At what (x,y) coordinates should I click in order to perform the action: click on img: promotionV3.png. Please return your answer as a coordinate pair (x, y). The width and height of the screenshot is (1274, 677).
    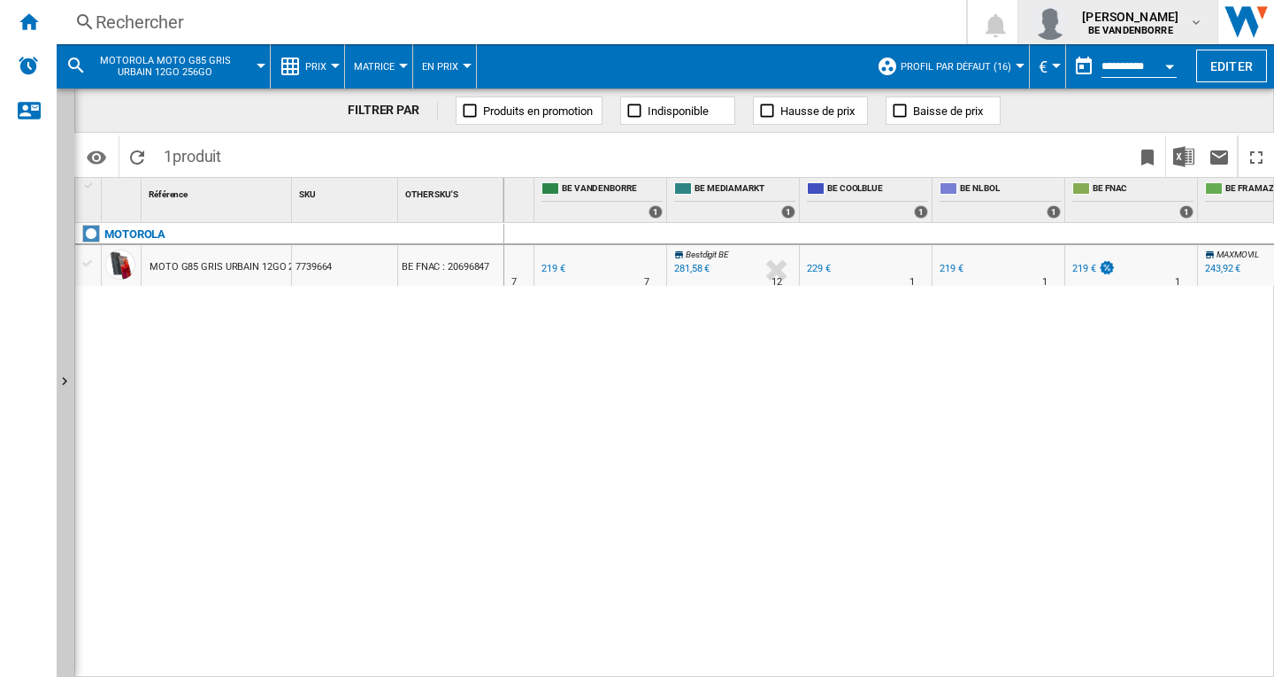
    Looking at the image, I should click on (1107, 267).